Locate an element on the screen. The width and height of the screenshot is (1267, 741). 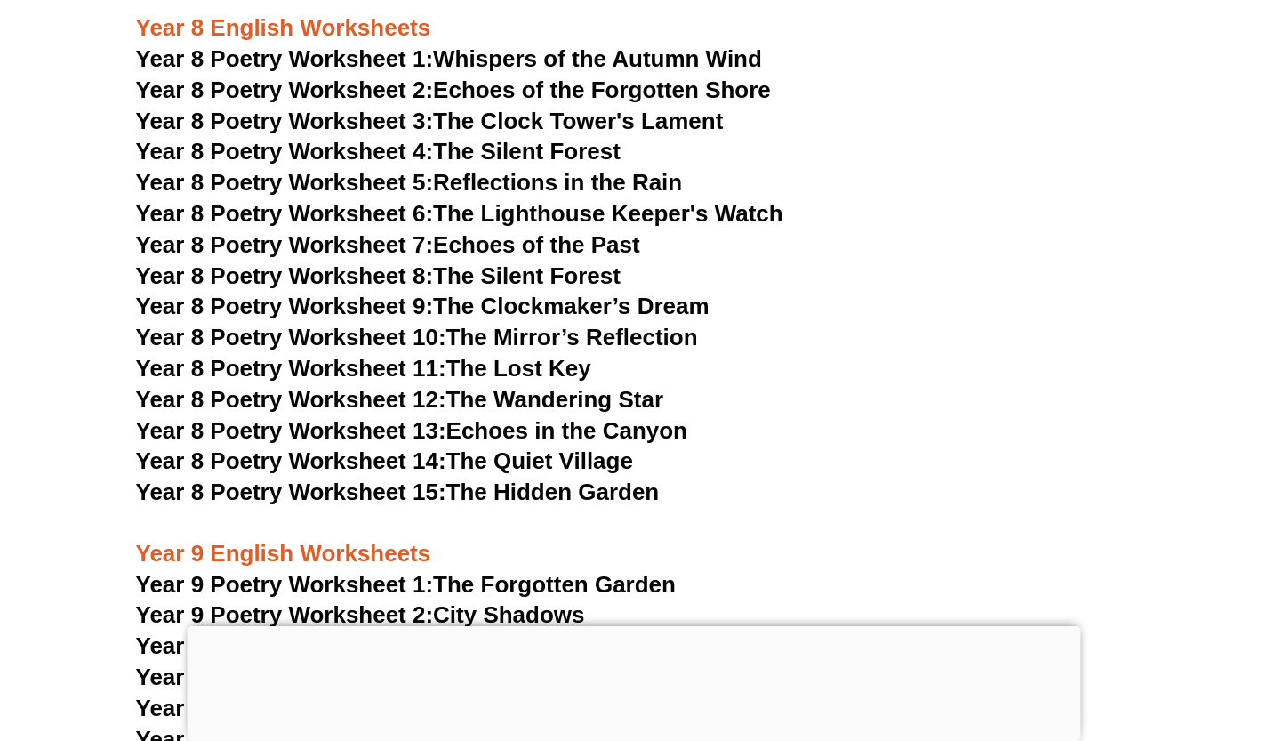
a: Year 9 Poetry Worksheet 5:The Midnight Train is located at coordinates (388, 708).